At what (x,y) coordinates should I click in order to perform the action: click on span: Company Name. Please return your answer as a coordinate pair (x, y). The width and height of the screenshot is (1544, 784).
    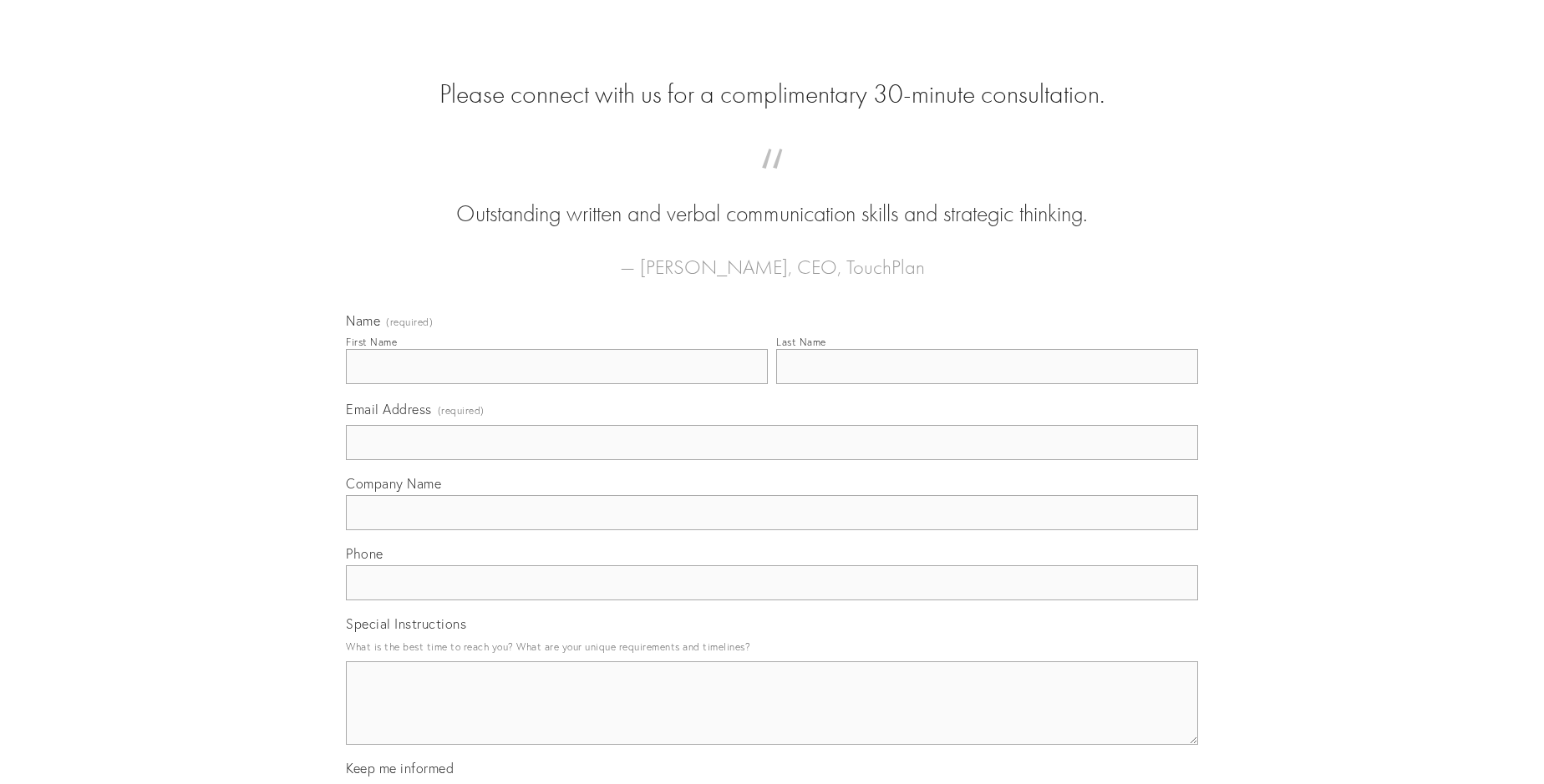
    Looking at the image, I should click on (393, 484).